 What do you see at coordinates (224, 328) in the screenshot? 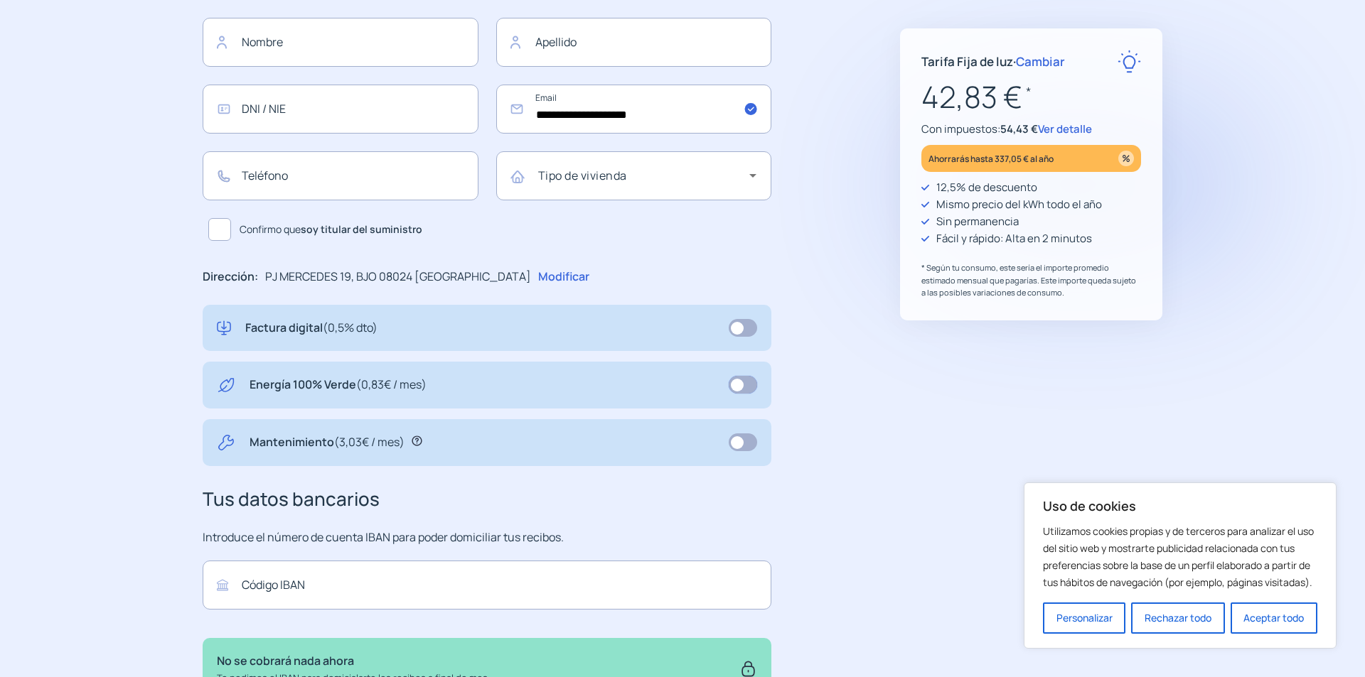
I see `img: digital-invoice.svg` at bounding box center [224, 328].